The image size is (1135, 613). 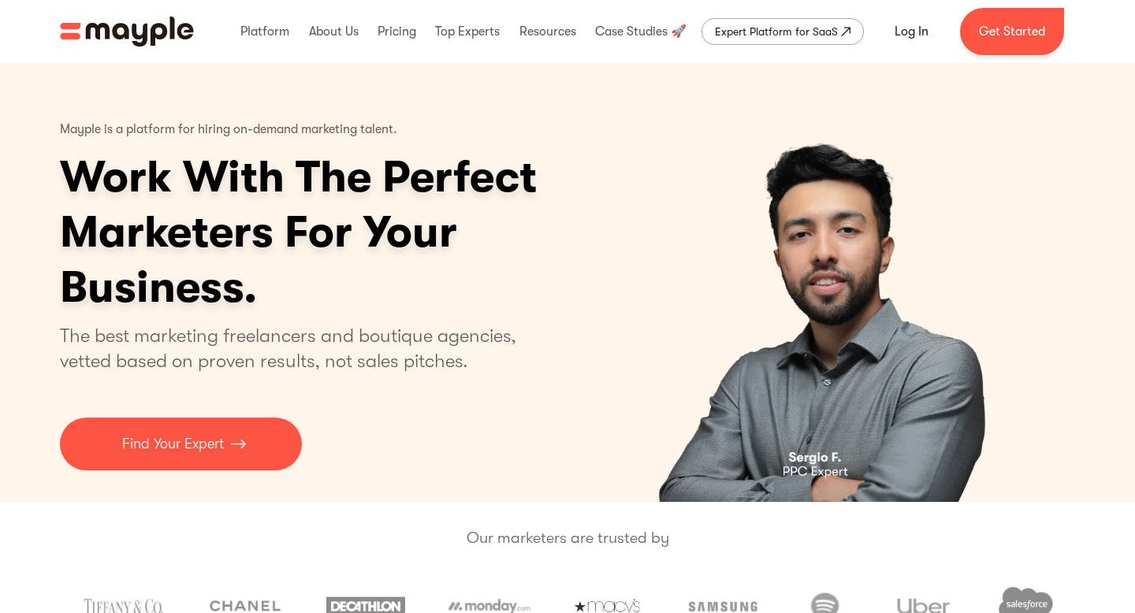 I want to click on p: Find Your Expert, so click(x=173, y=444).